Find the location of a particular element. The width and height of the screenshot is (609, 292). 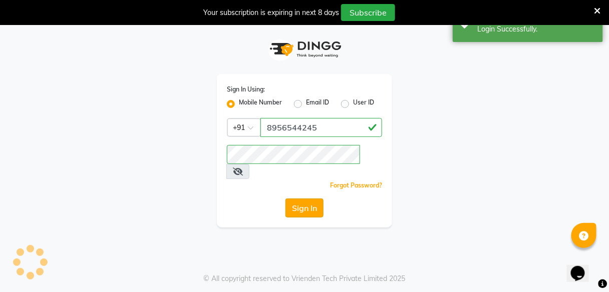

label: User ID is located at coordinates (363, 104).